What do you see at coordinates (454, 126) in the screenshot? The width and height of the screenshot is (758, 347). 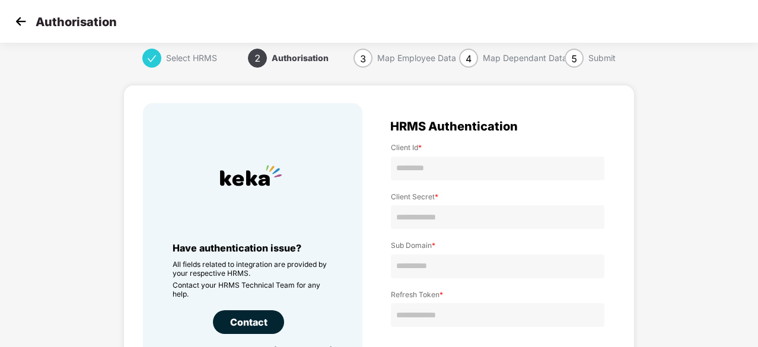 I see `span: HRMS Authentication` at bounding box center [454, 126].